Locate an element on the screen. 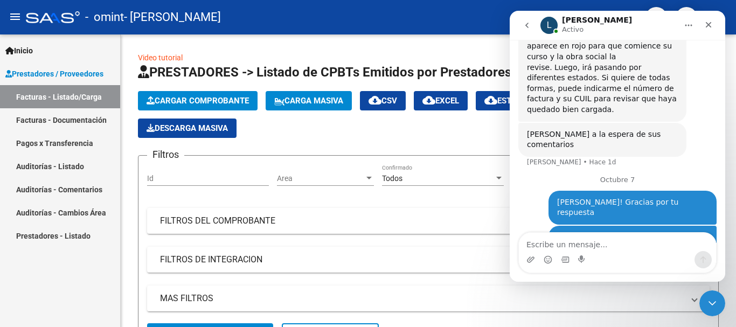 This screenshot has height=327, width=736. a: Video tutorial is located at coordinates (160, 58).